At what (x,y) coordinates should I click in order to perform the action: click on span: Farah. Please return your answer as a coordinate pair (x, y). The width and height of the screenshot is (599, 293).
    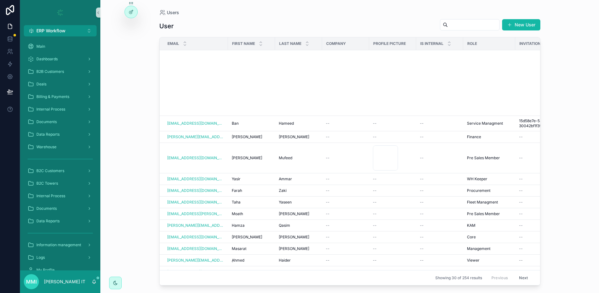
    Looking at the image, I should click on (237, 190).